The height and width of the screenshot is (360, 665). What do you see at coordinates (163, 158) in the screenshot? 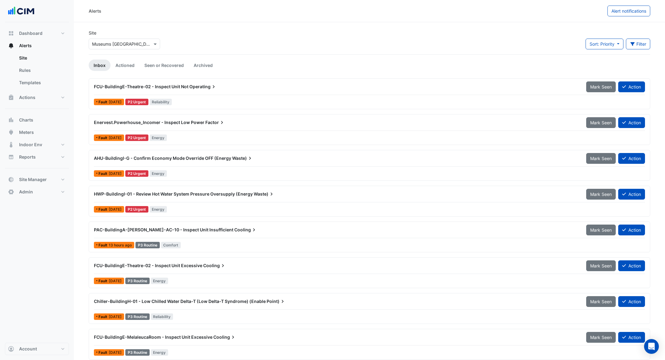
I see `span: AHU-BuildingI-G - Confirm Economy Mode Override OFF (Energy` at bounding box center [163, 158].